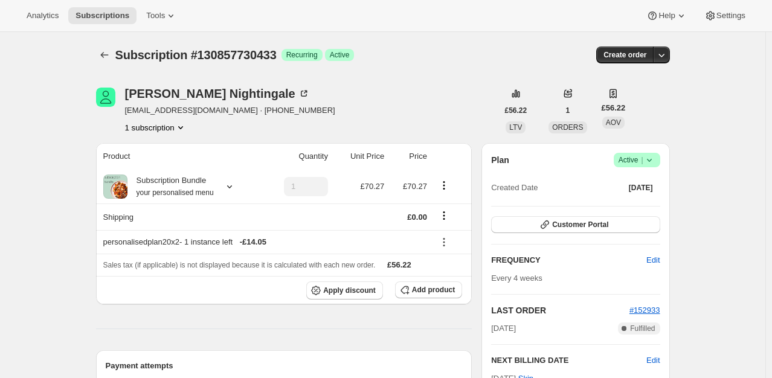  What do you see at coordinates (568, 260) in the screenshot?
I see `h2: FREQUENCY` at bounding box center [568, 260].